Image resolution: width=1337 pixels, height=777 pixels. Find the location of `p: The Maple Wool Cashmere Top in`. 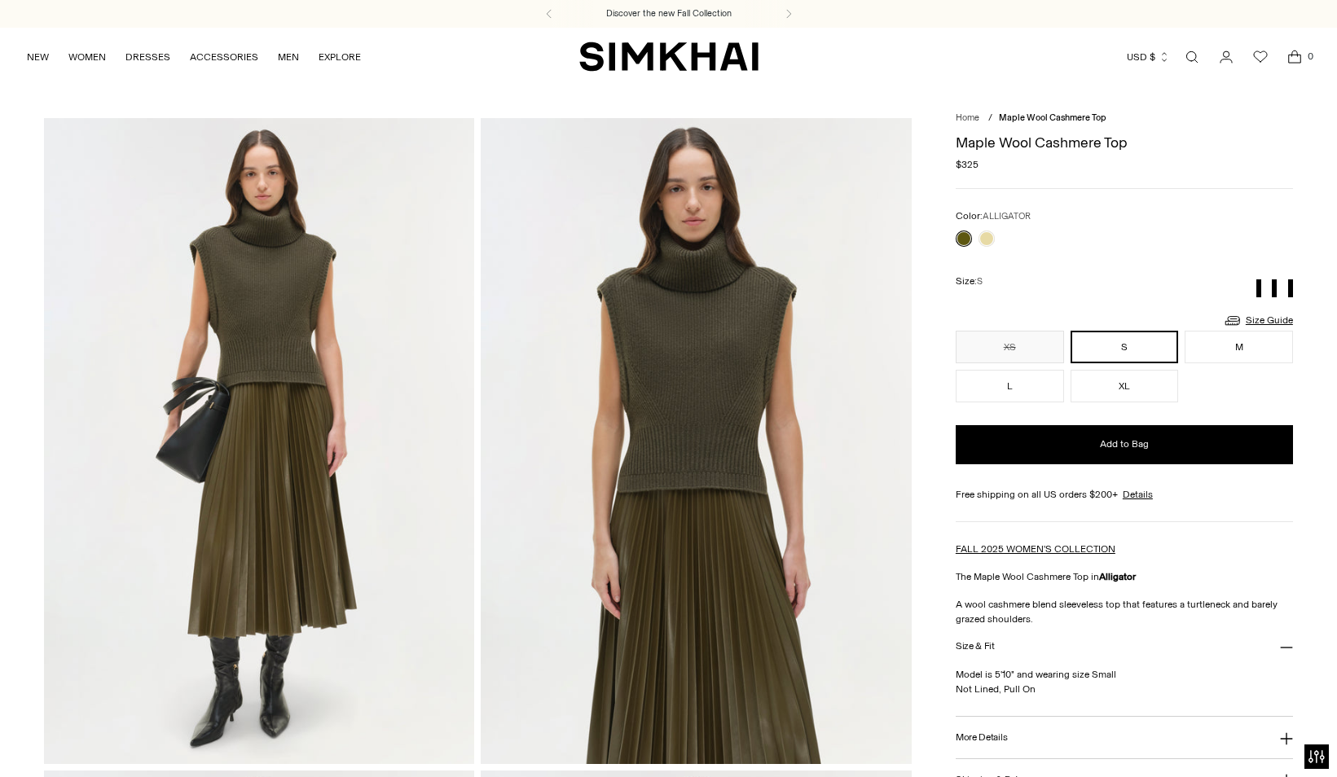

p: The Maple Wool Cashmere Top in is located at coordinates (1124, 577).